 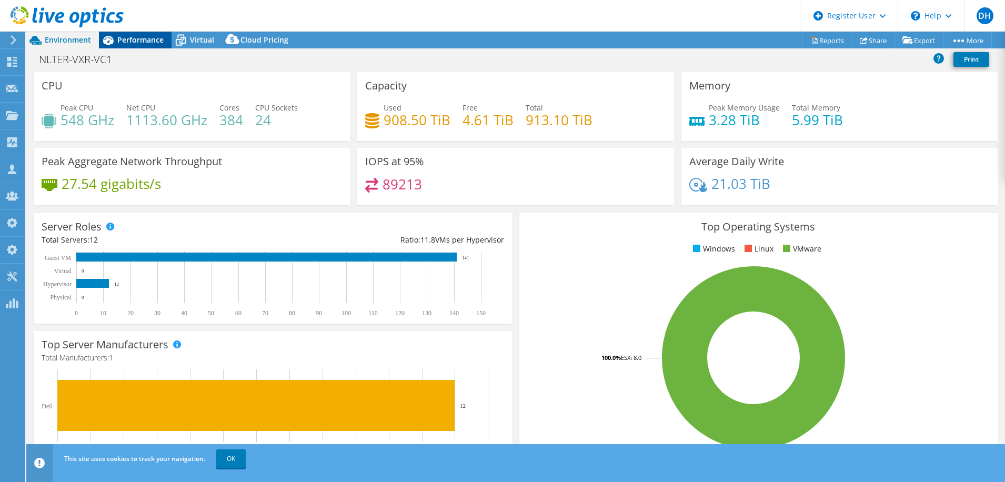 What do you see at coordinates (276, 107) in the screenshot?
I see `span: CPU Sockets` at bounding box center [276, 107].